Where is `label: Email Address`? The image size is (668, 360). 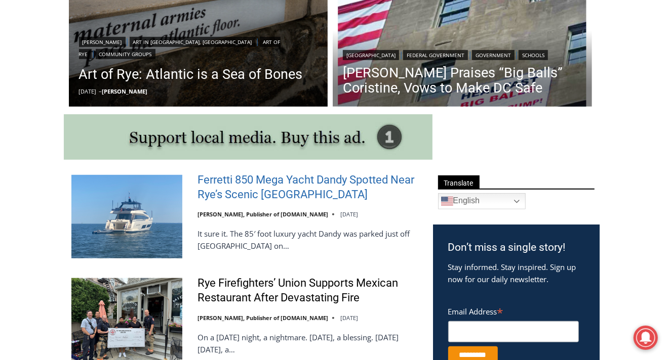 label: Email Address is located at coordinates (513, 311).